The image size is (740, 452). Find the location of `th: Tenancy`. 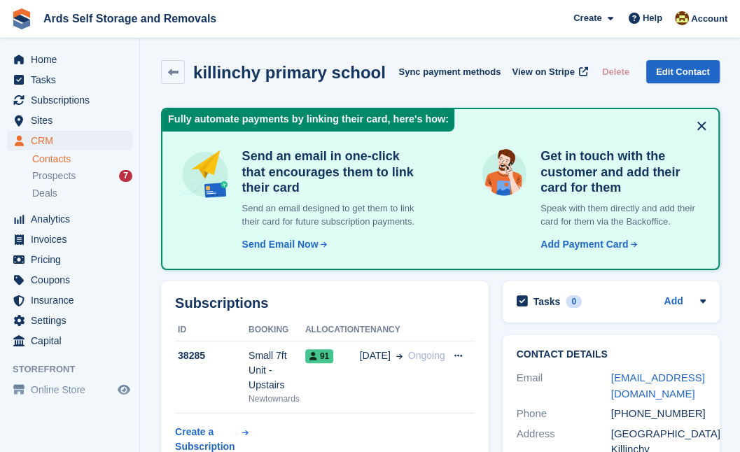

th: Tenancy is located at coordinates (402, 330).